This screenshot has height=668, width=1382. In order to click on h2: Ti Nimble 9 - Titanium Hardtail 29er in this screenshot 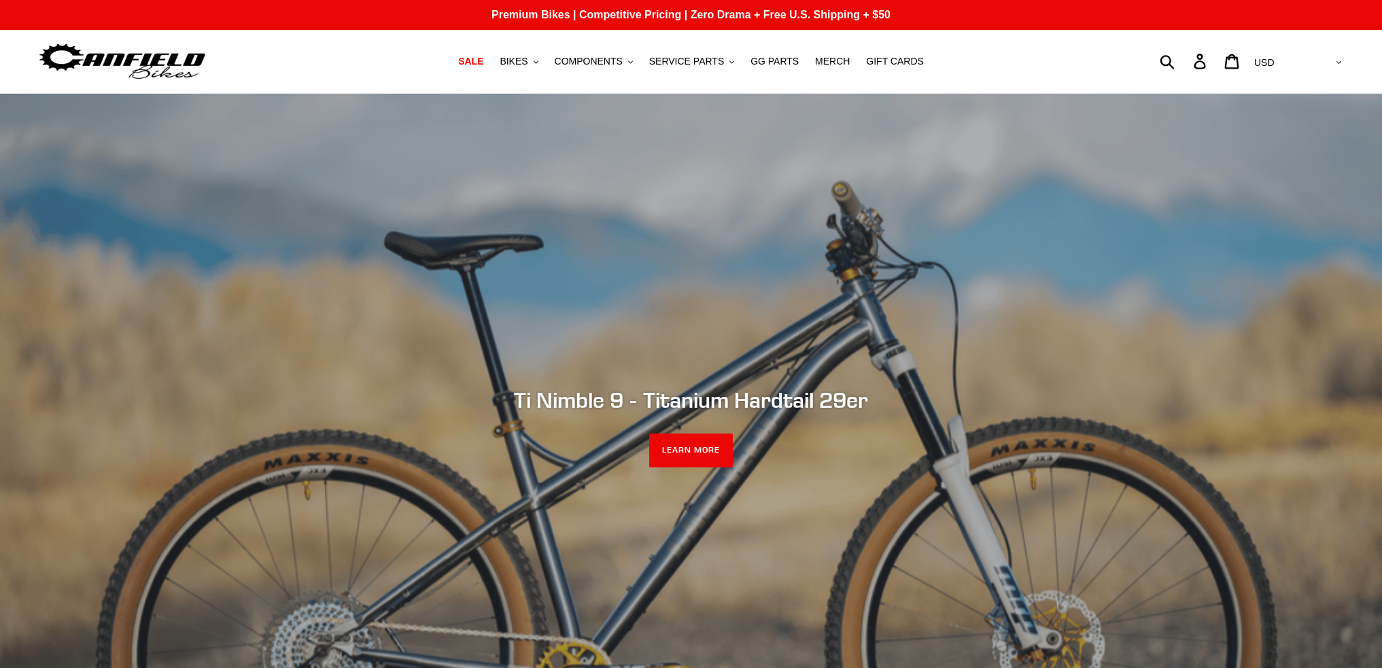, I will do `click(691, 400)`.